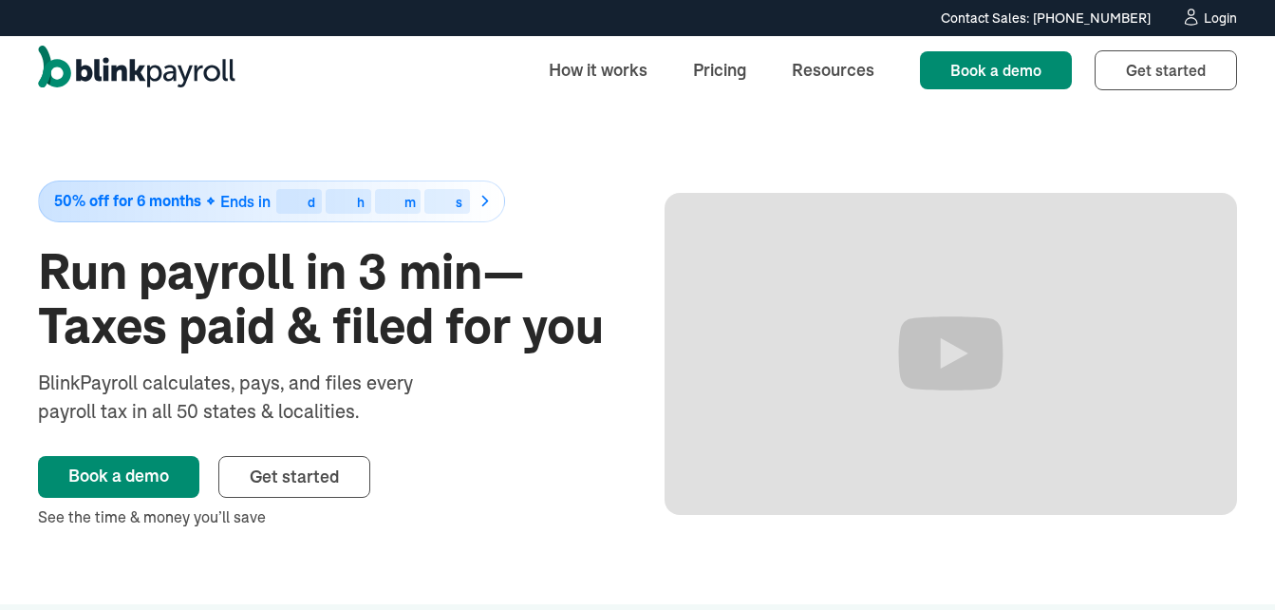 This screenshot has height=610, width=1275. I want to click on div: See the time & money you’ll save, so click(325, 517).